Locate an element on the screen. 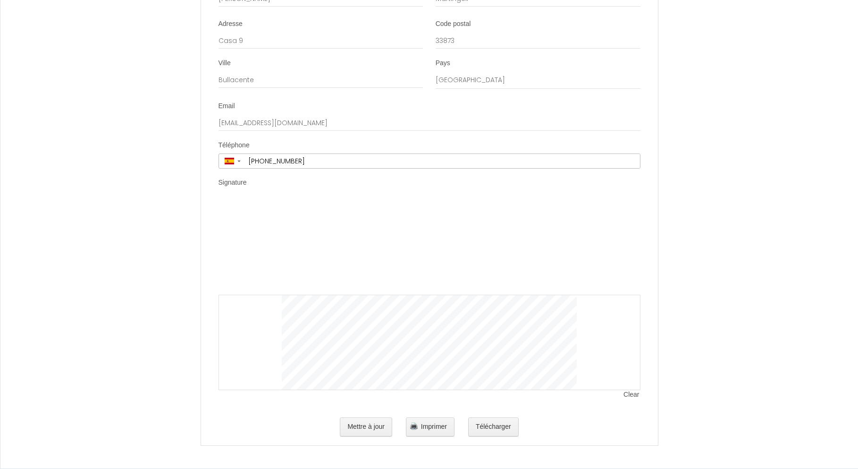  img: printer.png is located at coordinates (414, 426).